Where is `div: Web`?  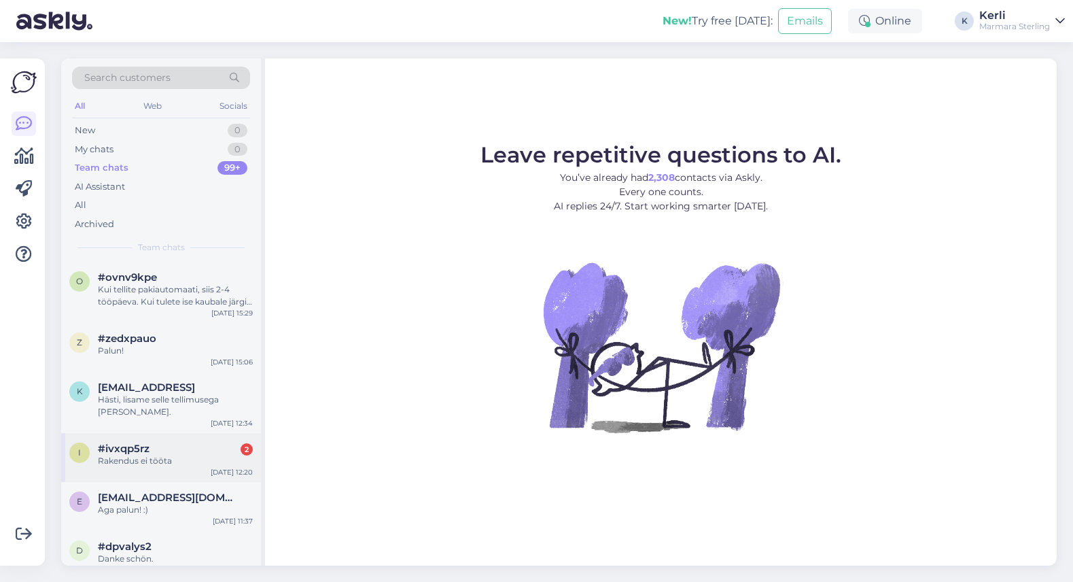 div: Web is located at coordinates (152, 106).